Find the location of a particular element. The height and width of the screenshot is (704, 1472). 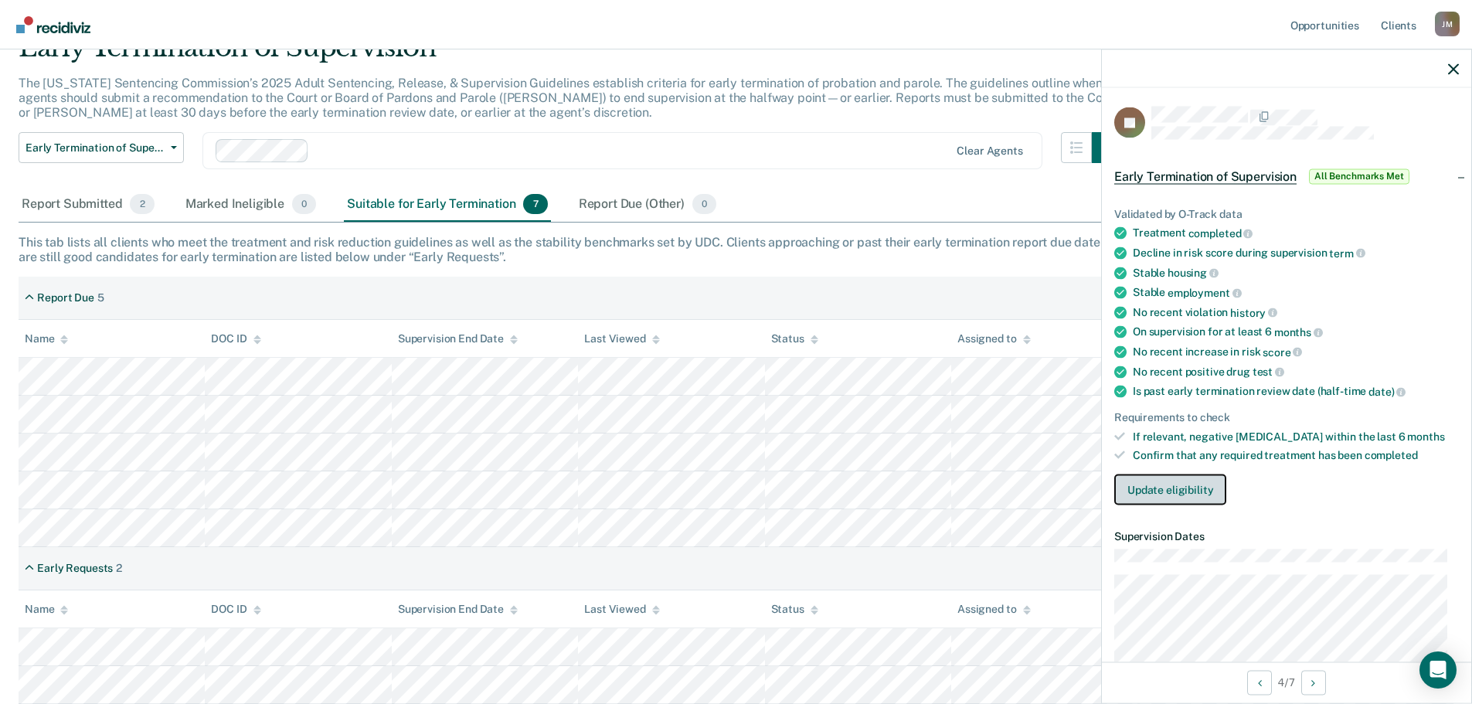

span: housing is located at coordinates (1193, 273).